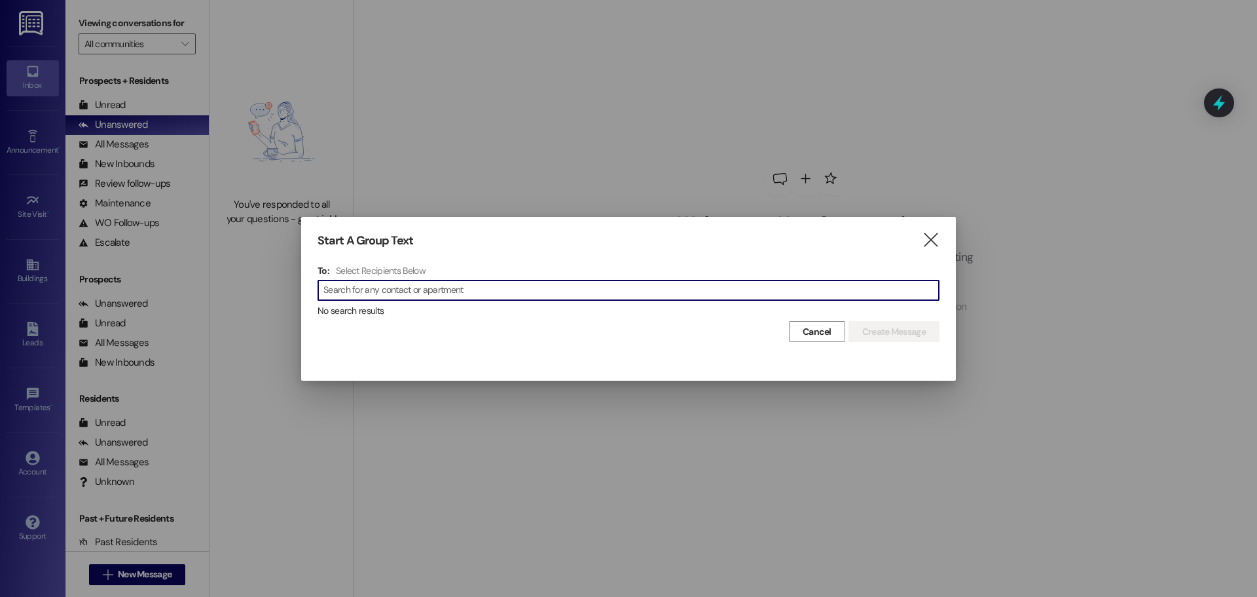 The width and height of the screenshot is (1257, 597). What do you see at coordinates (817, 331) in the screenshot?
I see `button: Cancel` at bounding box center [817, 331].